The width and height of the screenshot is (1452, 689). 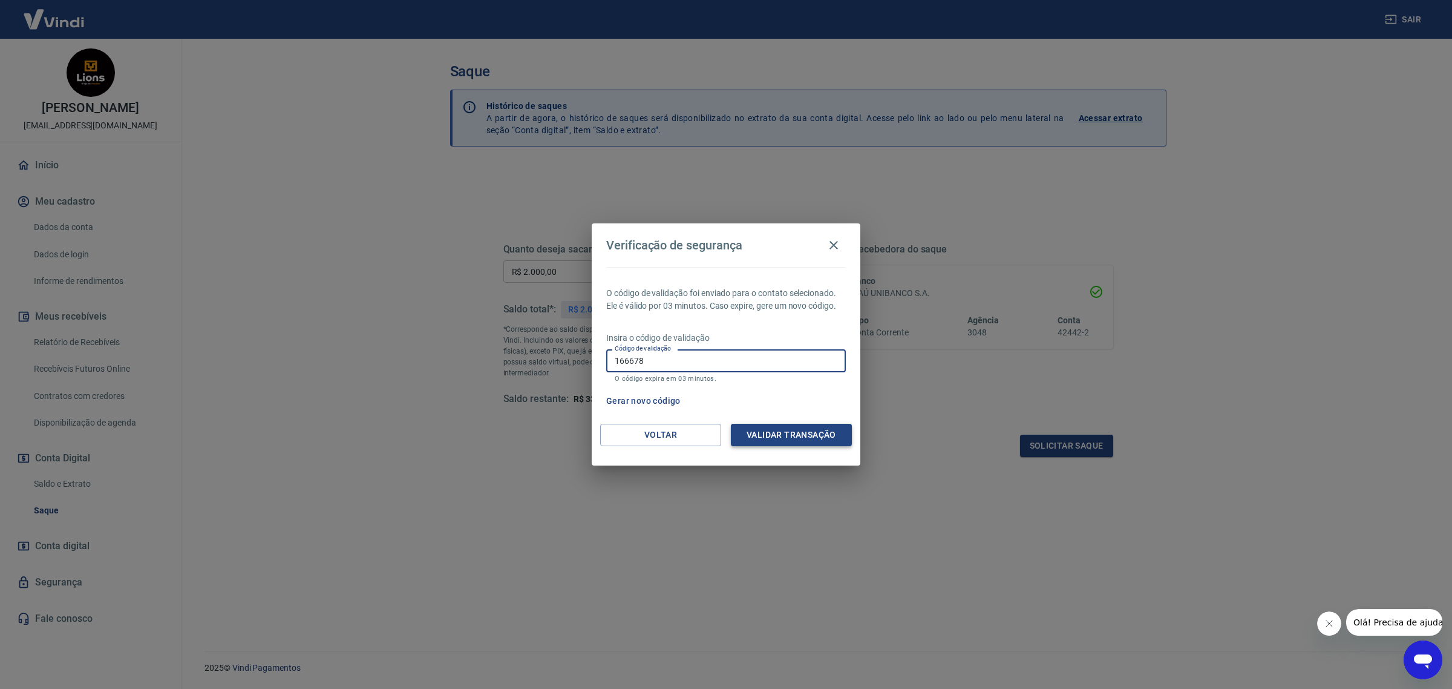 I want to click on button: Gerar novo código, so click(x=643, y=401).